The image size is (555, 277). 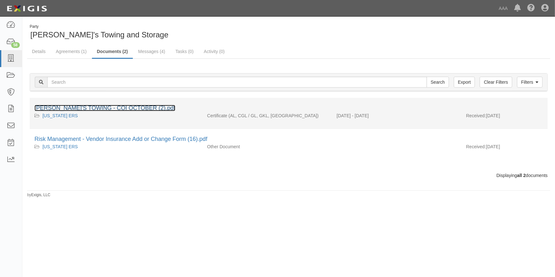 I want to click on a: Messages (4), so click(x=152, y=51).